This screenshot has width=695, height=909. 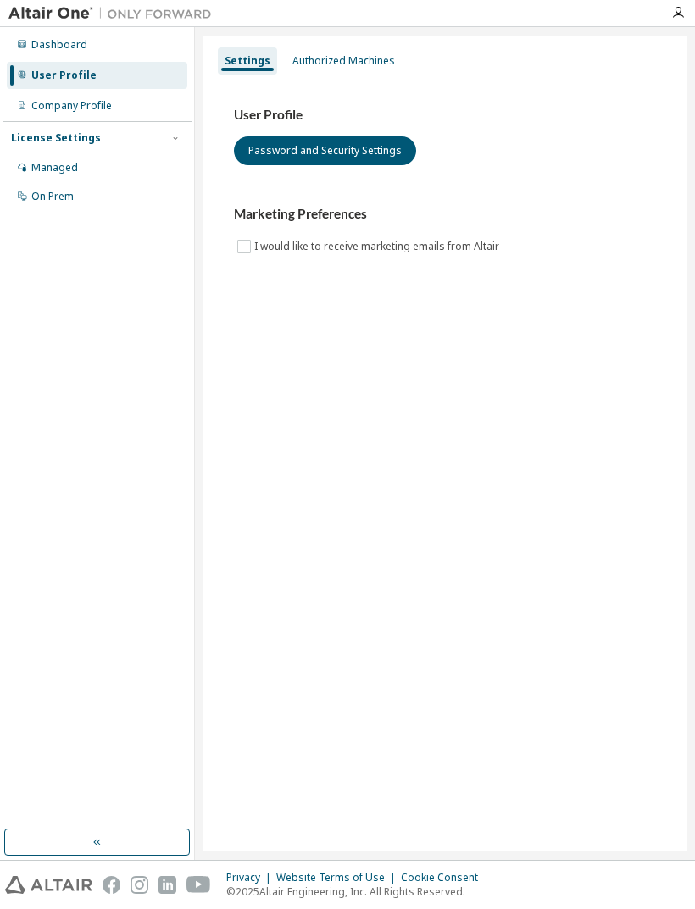 I want to click on div: Privacy, so click(x=251, y=878).